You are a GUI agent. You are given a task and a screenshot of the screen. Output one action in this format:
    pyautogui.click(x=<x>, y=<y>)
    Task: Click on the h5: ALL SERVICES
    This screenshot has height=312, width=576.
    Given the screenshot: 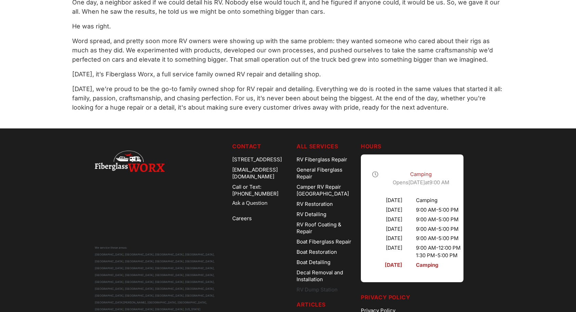 What is the action you would take?
    pyautogui.click(x=326, y=146)
    